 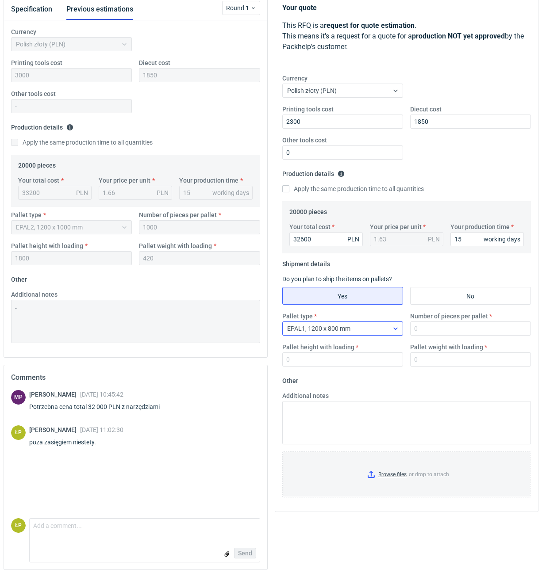 What do you see at coordinates (245, 553) in the screenshot?
I see `span: Send` at bounding box center [245, 553].